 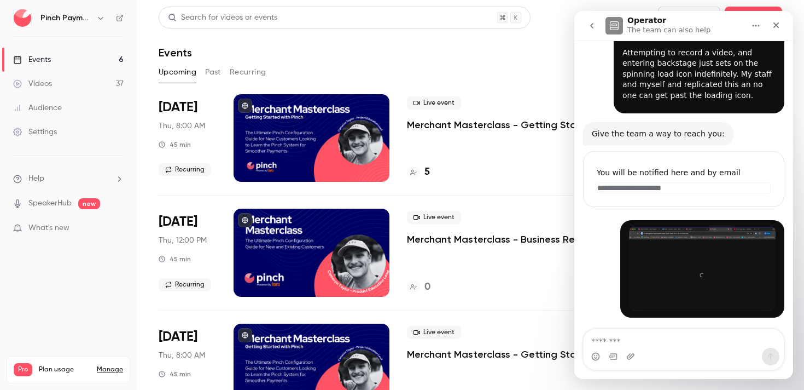 I want to click on a: Merchant Masterclass - Business Readiness Edition, so click(x=514, y=239).